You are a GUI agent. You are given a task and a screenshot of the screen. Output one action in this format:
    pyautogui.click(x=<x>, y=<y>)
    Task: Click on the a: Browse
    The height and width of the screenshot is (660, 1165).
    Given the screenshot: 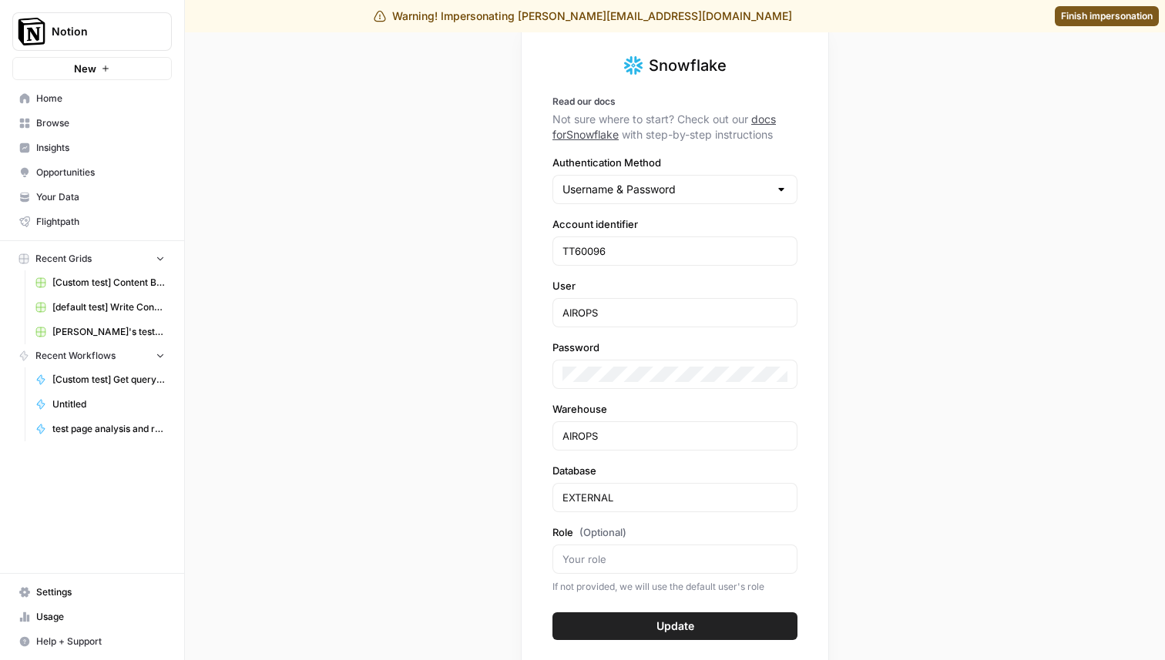 What is the action you would take?
    pyautogui.click(x=92, y=123)
    